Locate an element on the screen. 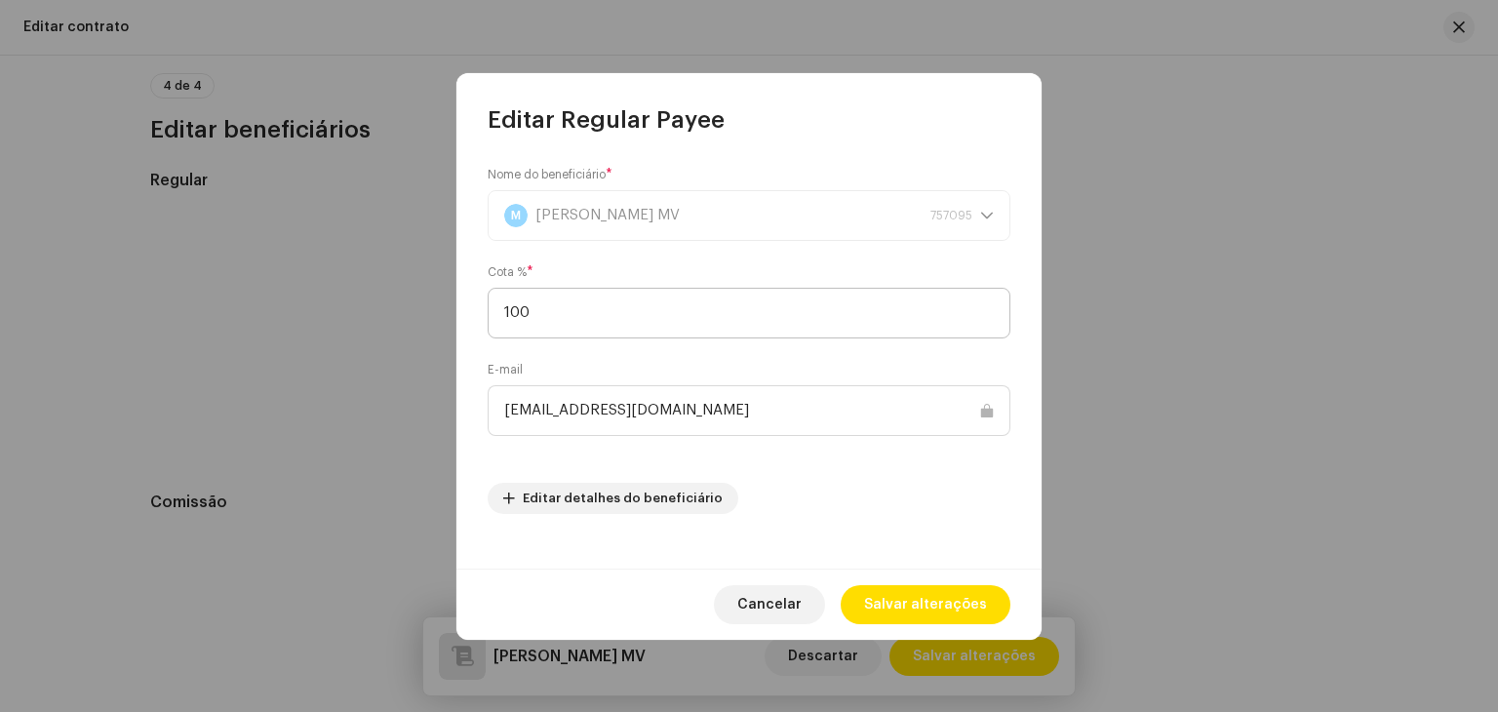  span: Editar Regular Payee is located at coordinates (606, 120).